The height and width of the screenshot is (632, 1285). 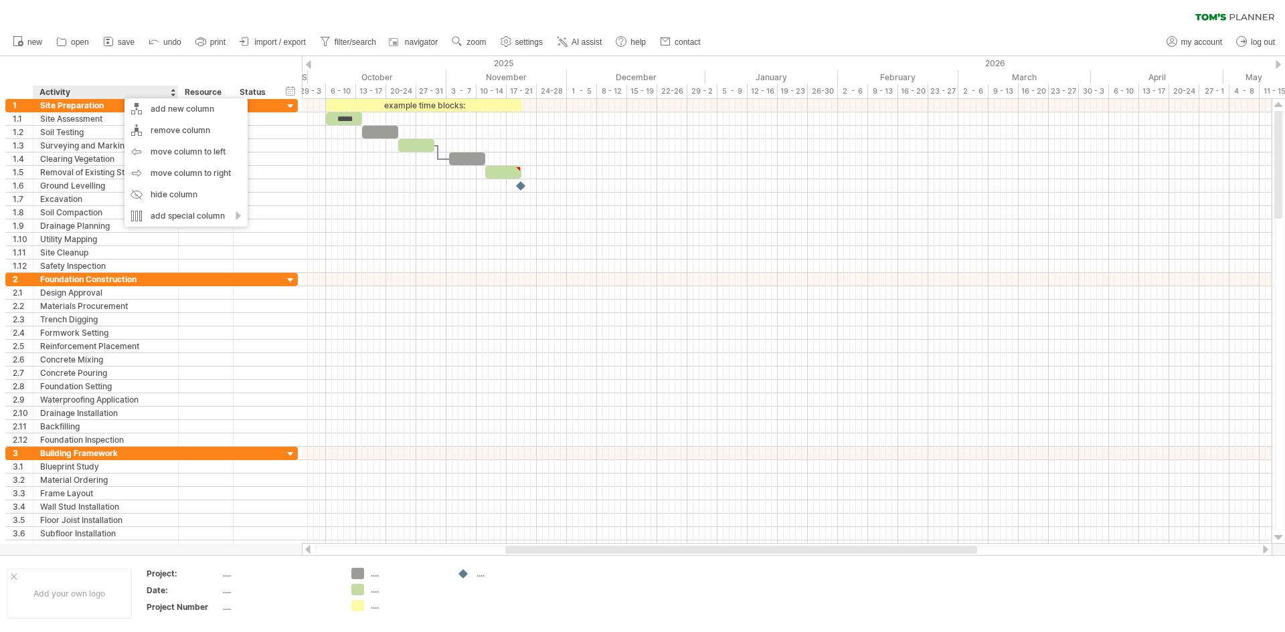 What do you see at coordinates (106, 212) in the screenshot?
I see `div: Soil Compaction` at bounding box center [106, 212].